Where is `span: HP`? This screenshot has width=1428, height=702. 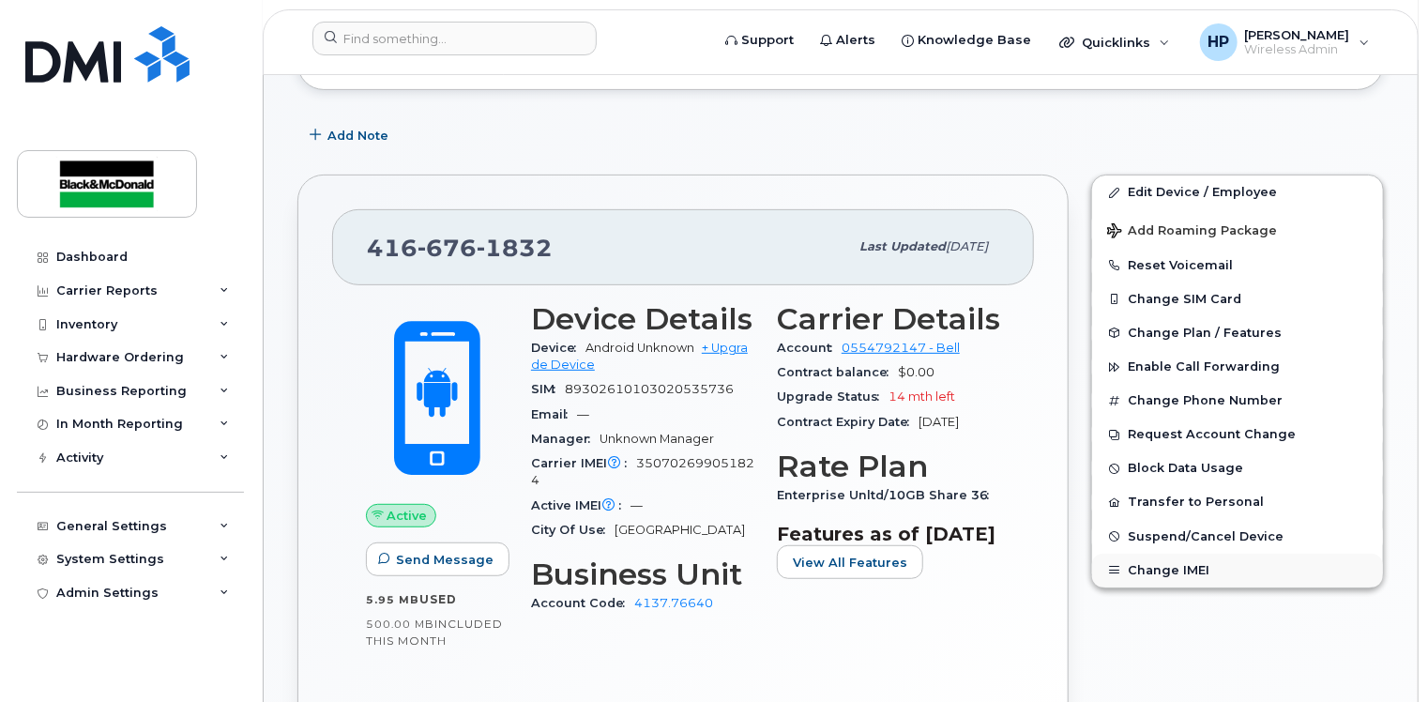 span: HP is located at coordinates (1218, 42).